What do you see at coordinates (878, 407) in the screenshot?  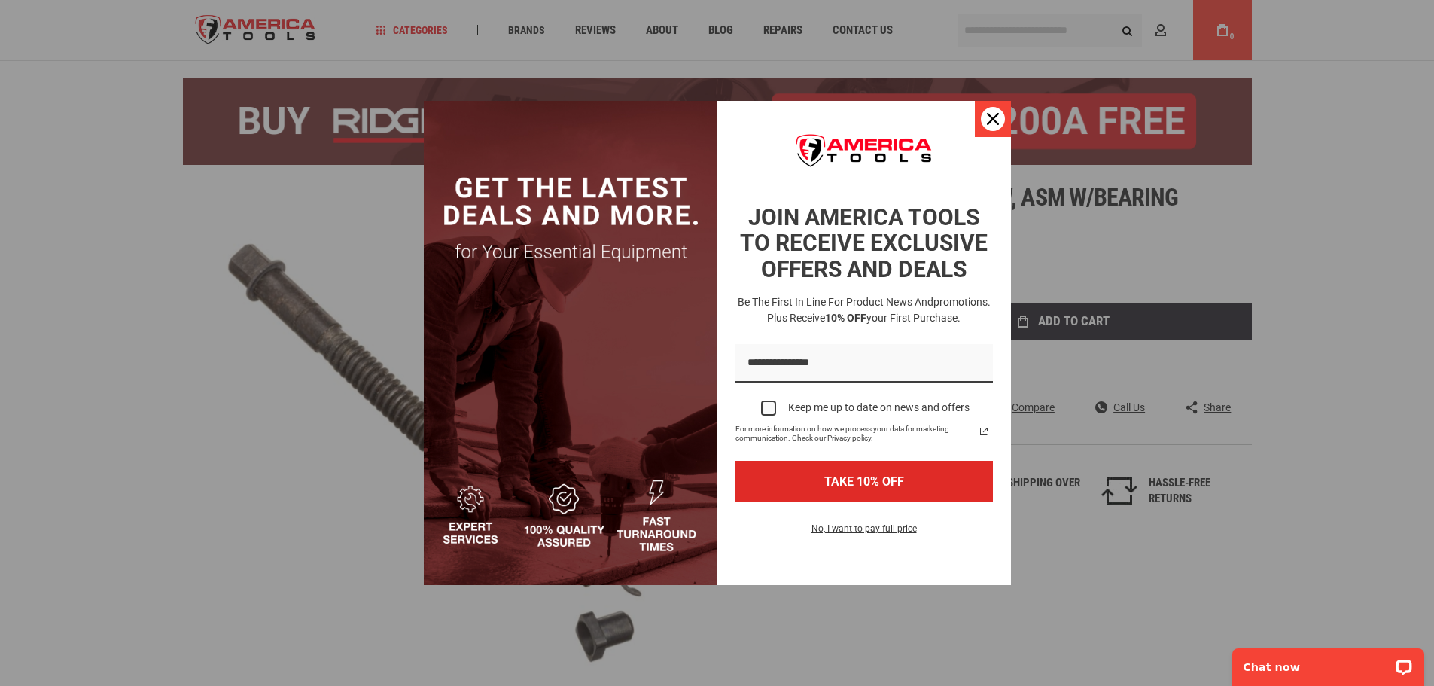 I see `div: Keep me up to date on news and offers` at bounding box center [878, 407].